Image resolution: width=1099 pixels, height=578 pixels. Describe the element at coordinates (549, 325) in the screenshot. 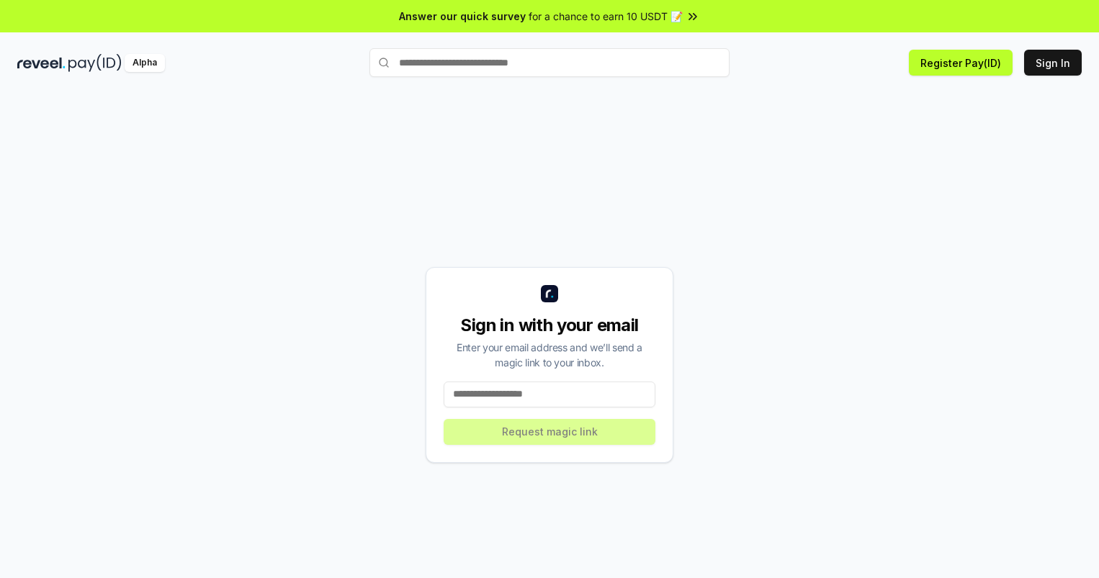

I see `div: Sign in with your email` at that location.